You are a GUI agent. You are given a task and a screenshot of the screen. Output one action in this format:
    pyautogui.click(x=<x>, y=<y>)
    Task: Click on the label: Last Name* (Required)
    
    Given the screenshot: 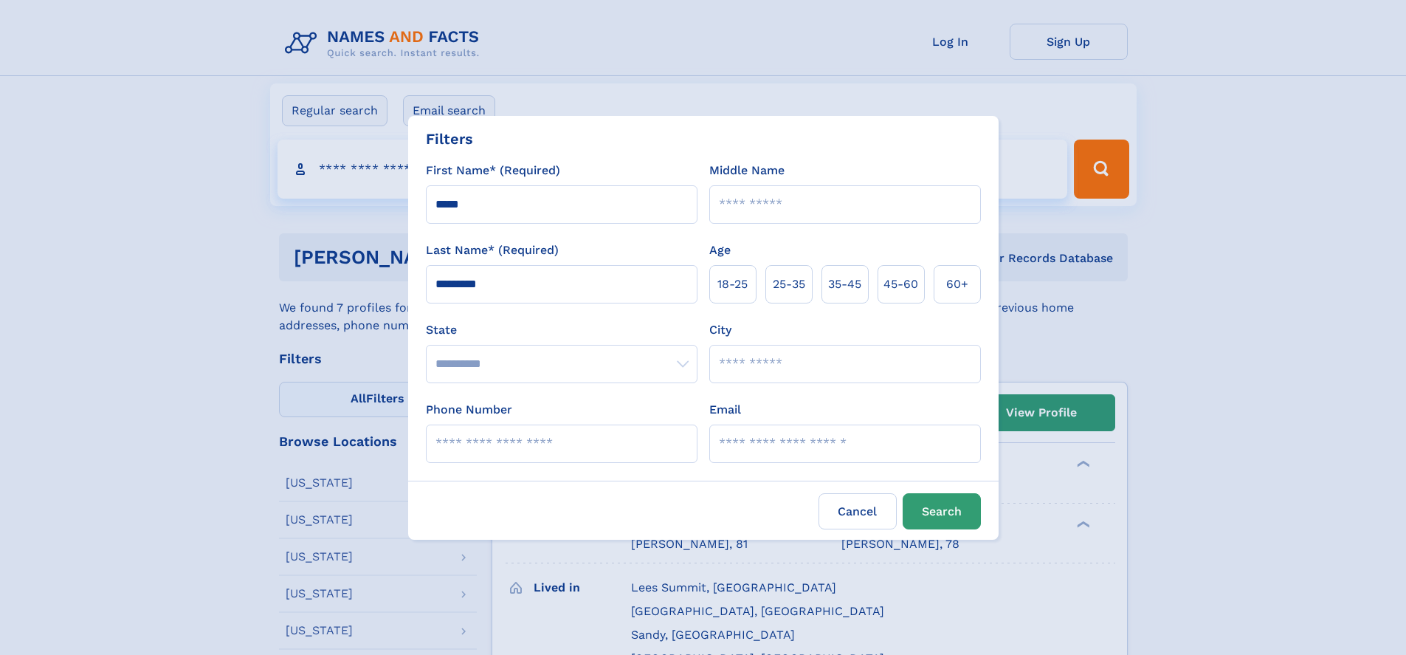 What is the action you would take?
    pyautogui.click(x=492, y=250)
    